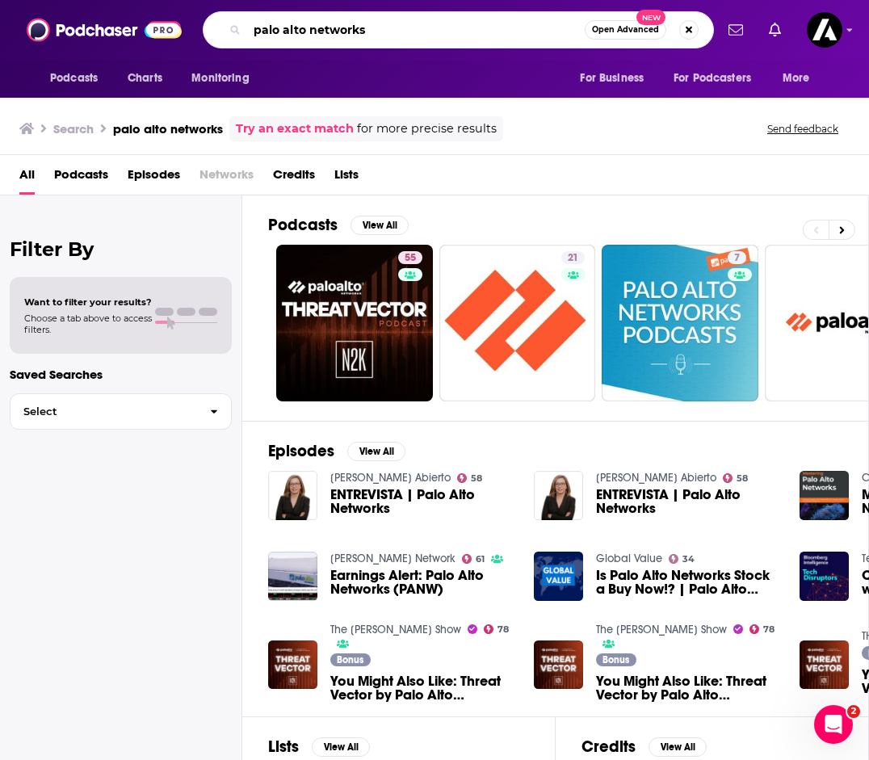  What do you see at coordinates (558, 576) in the screenshot?
I see `img: Is Palo Alto Networks Stock a Buy Now!? | Palo Alto Networks (PANW) Stock Analysis! |` at bounding box center [558, 576].